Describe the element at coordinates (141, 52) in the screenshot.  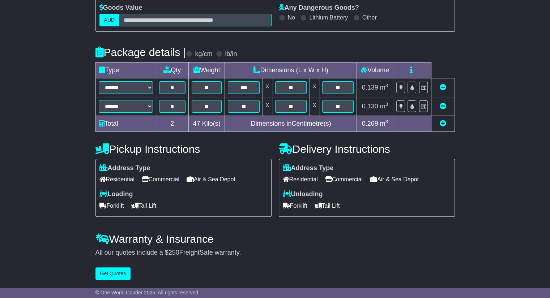
I see `h4: Package details |` at that location.